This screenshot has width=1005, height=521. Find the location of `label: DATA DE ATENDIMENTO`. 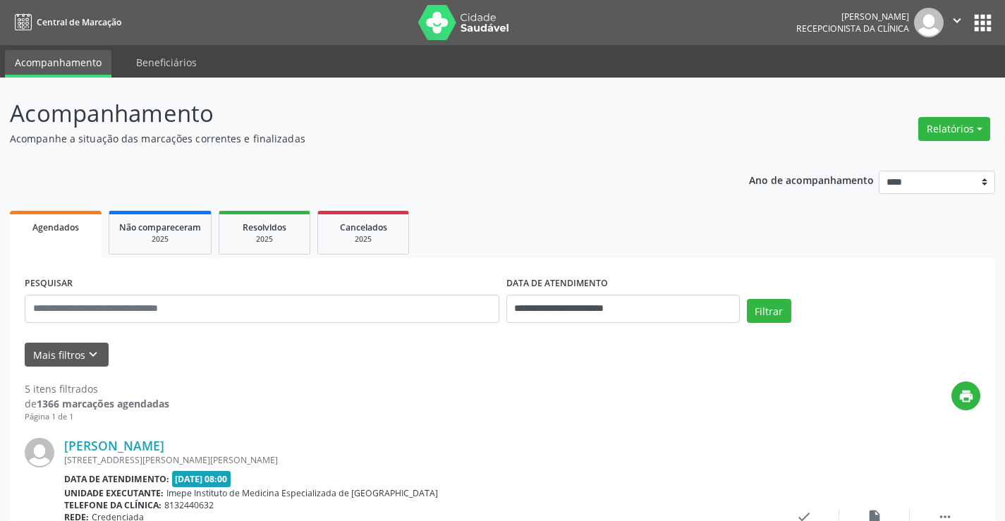

label: DATA DE ATENDIMENTO is located at coordinates (557, 284).